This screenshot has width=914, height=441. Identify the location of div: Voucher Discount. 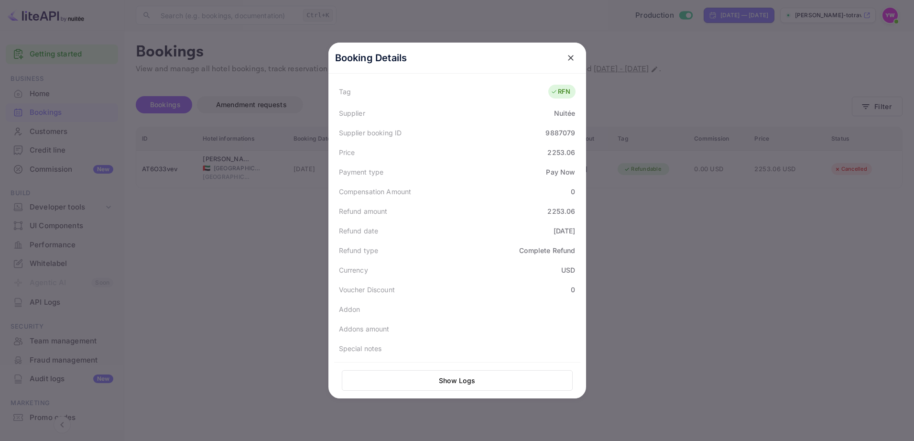
(367, 289).